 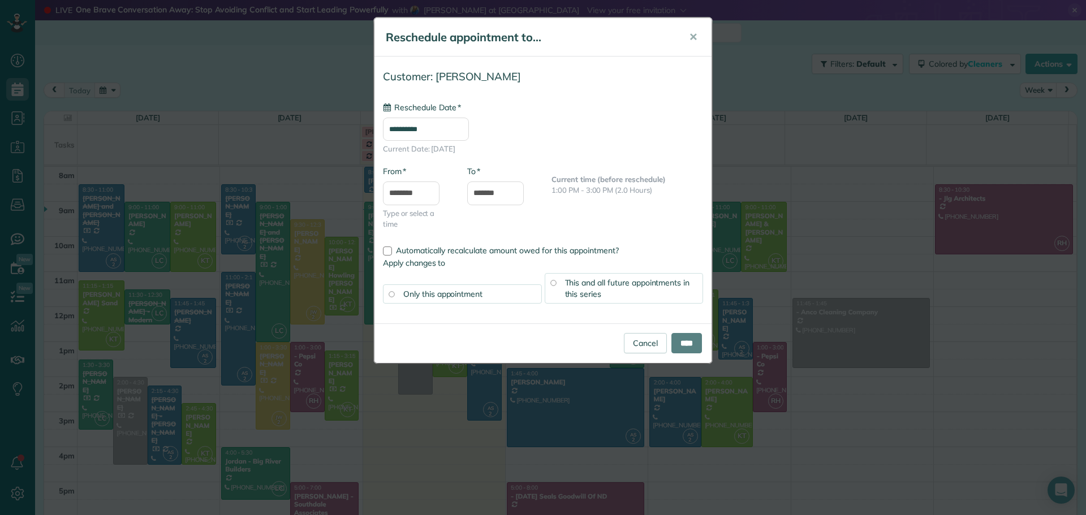 What do you see at coordinates (543, 263) in the screenshot?
I see `label: Apply changes to` at bounding box center [543, 263].